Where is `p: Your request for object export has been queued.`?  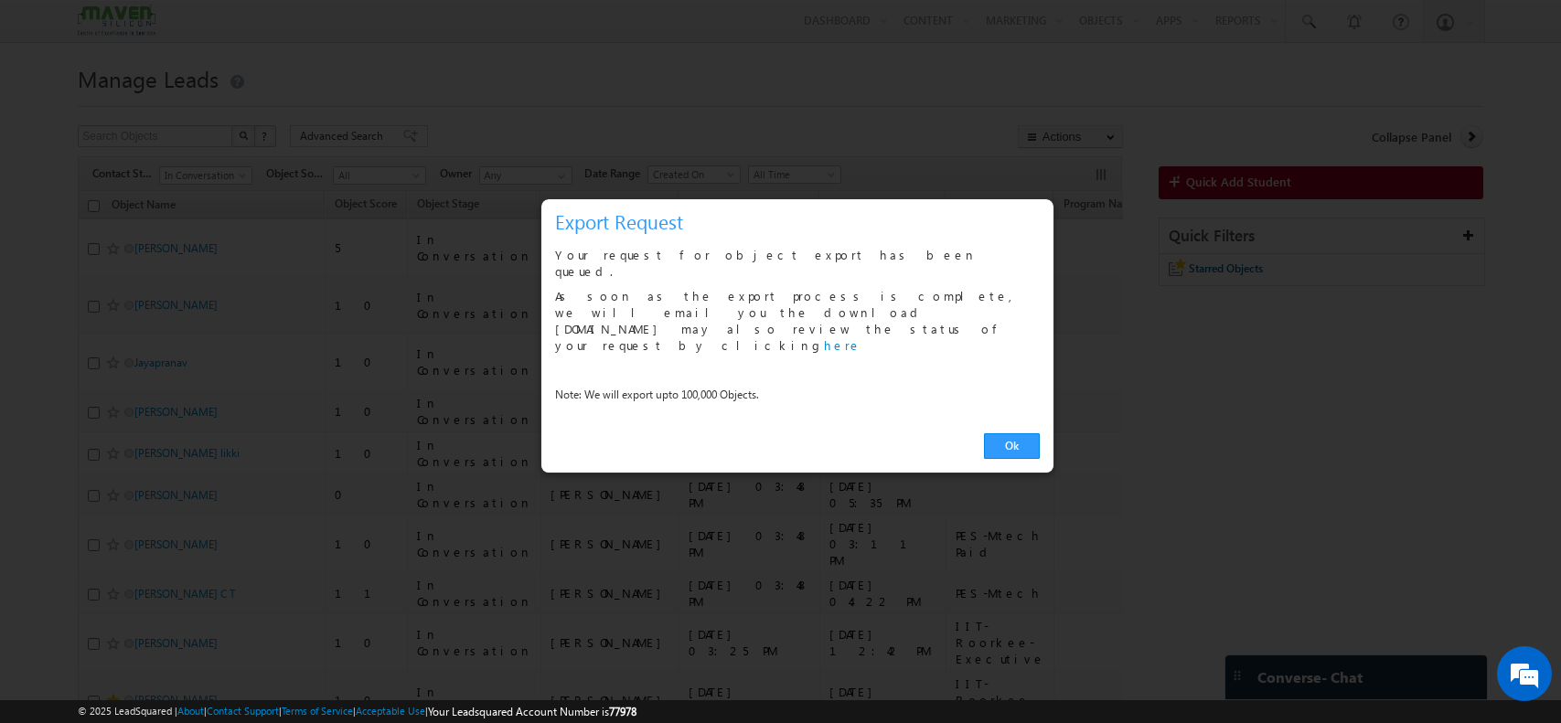 p: Your request for object export has been queued. is located at coordinates (797, 263).